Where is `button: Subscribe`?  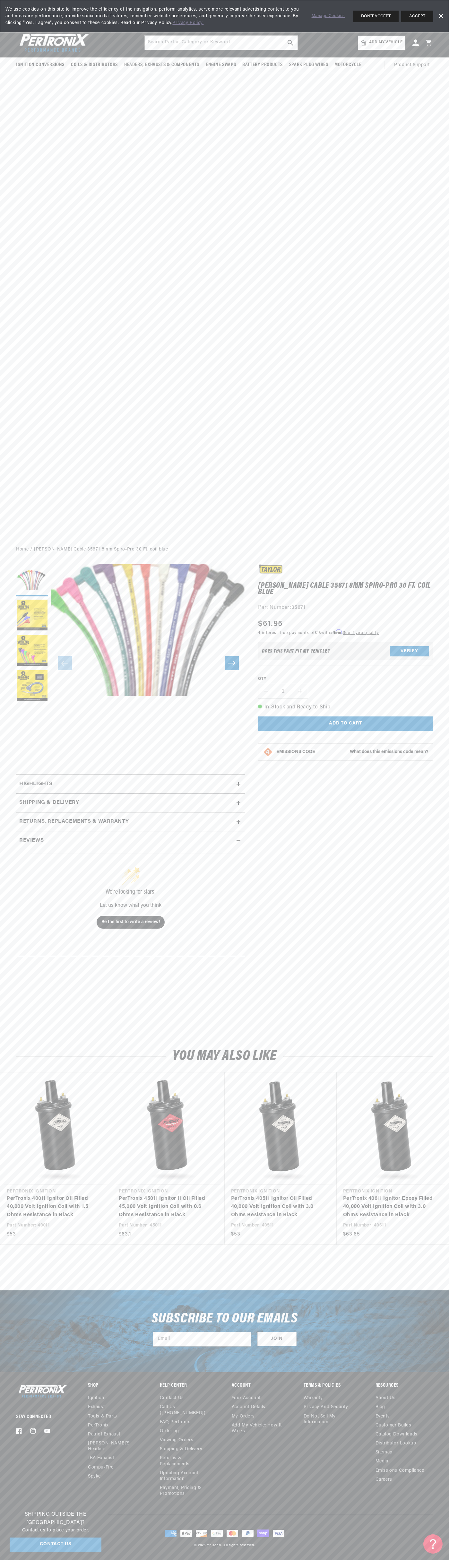 button: Subscribe is located at coordinates (277, 1339).